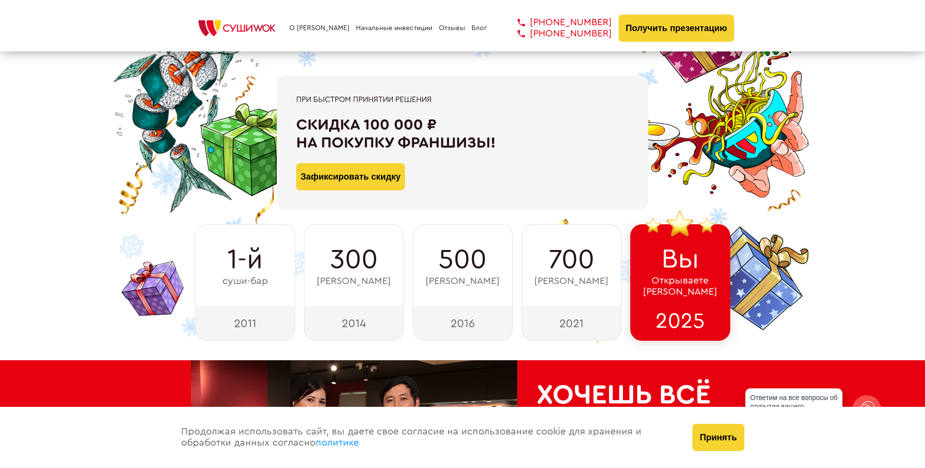 This screenshot has width=925, height=468. I want to click on div: 2011, so click(245, 324).